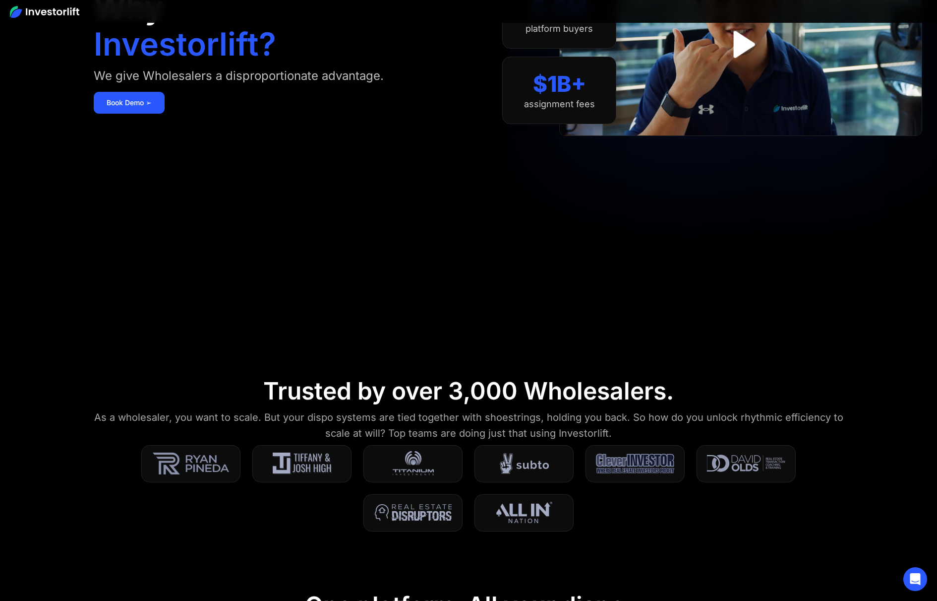 This screenshot has height=601, width=937. What do you see at coordinates (741, 44) in the screenshot?
I see `a: open lightbox` at bounding box center [741, 44].